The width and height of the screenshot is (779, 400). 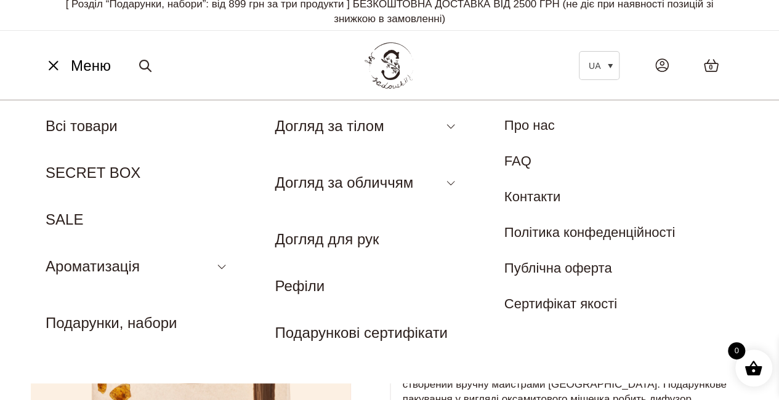 I want to click on a: Подарункові сертифікати, so click(x=361, y=333).